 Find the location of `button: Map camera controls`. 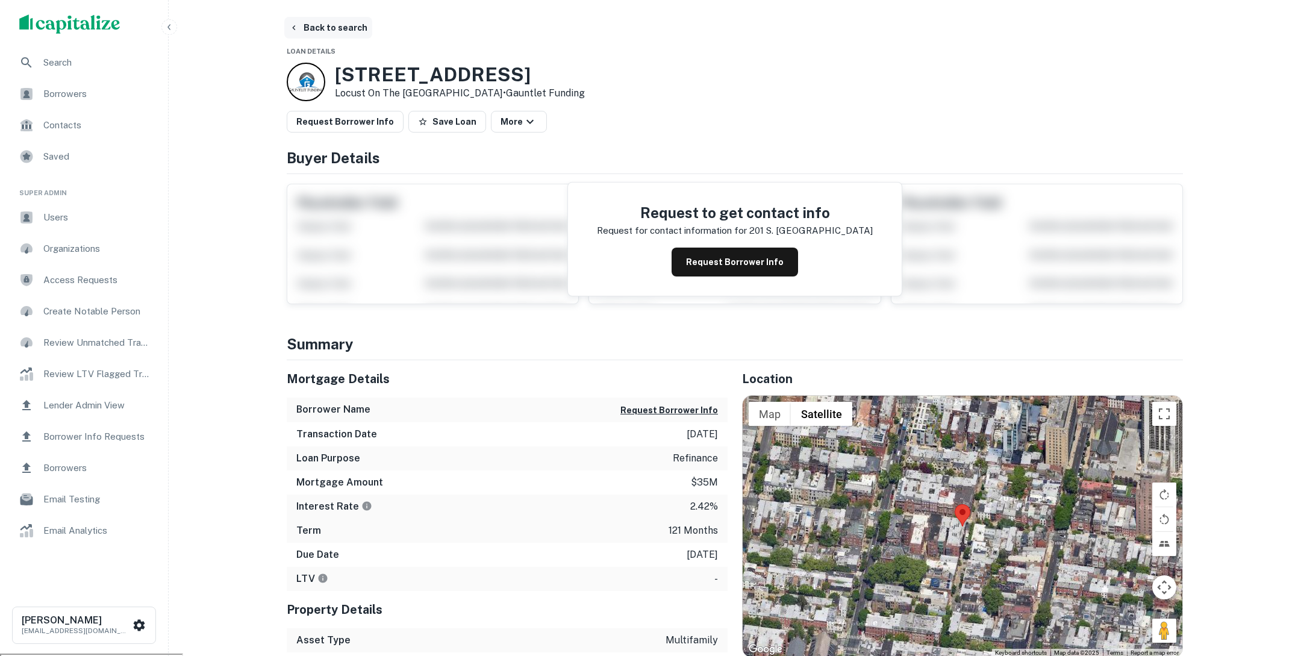

button: Map camera controls is located at coordinates (1164, 587).